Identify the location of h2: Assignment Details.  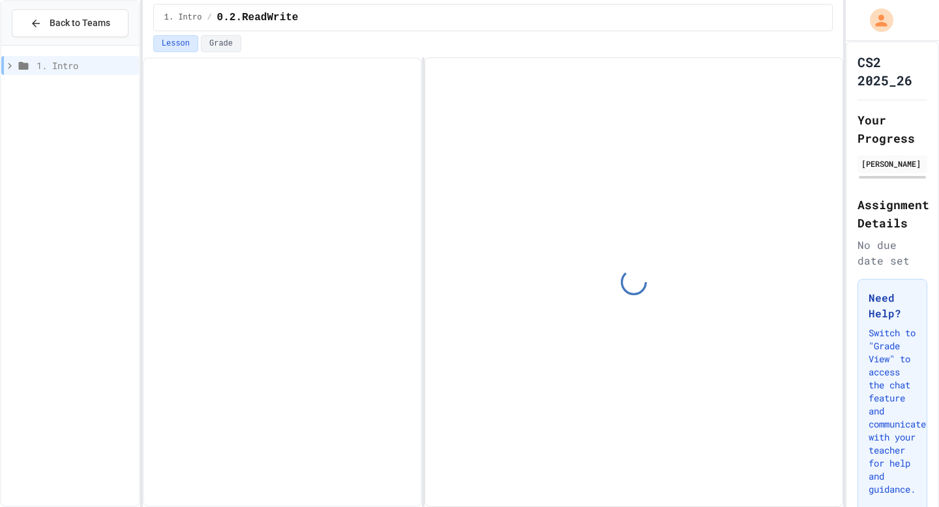
(892, 214).